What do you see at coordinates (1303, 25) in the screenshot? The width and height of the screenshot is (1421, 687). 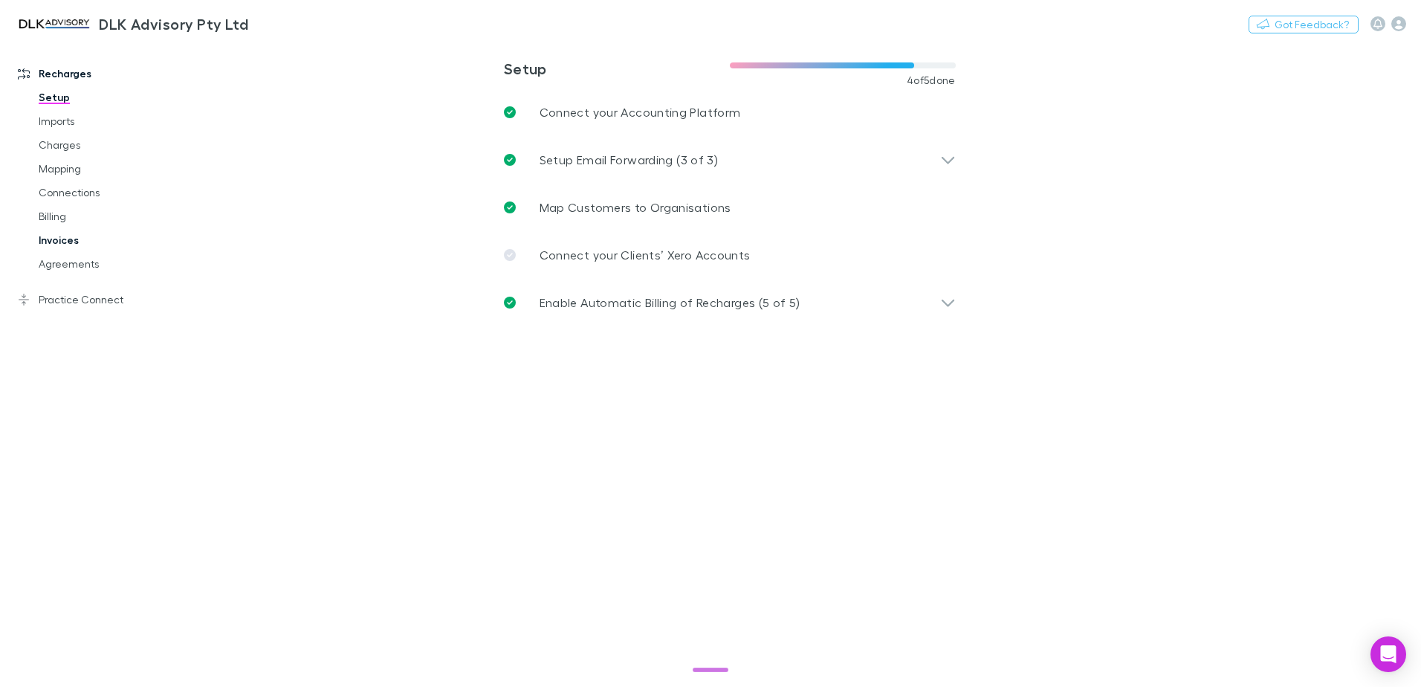 I see `button: Got Feedback?` at bounding box center [1303, 25].